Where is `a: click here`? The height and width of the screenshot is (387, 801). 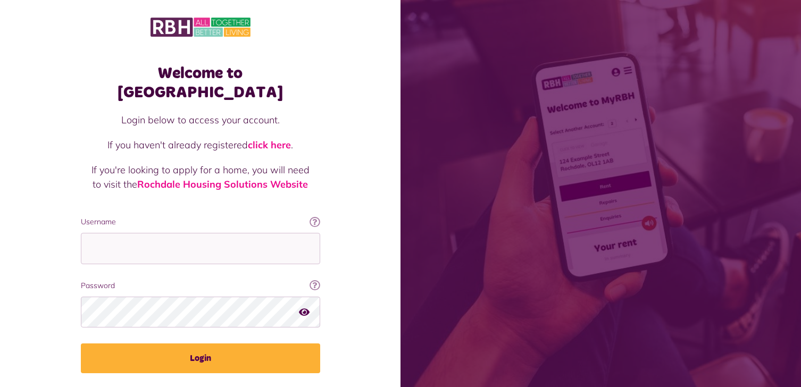 a: click here is located at coordinates (269, 145).